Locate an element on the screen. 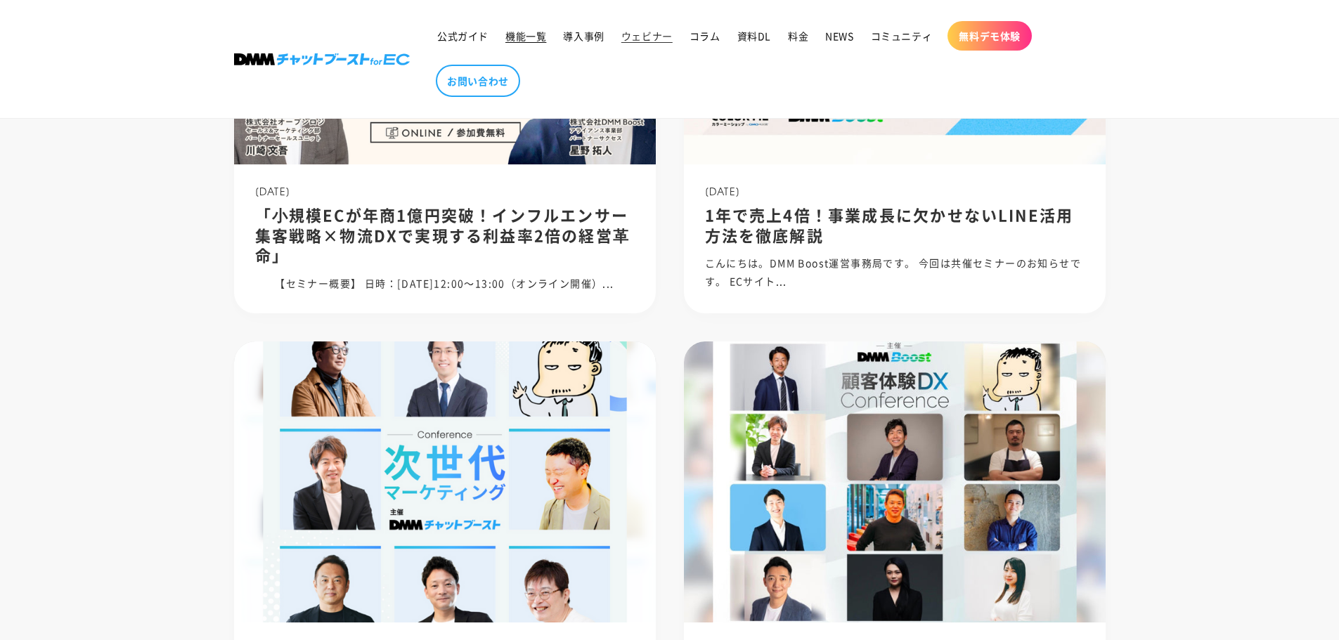 The image size is (1339, 640). span: 公式ガイド is located at coordinates (462, 36).